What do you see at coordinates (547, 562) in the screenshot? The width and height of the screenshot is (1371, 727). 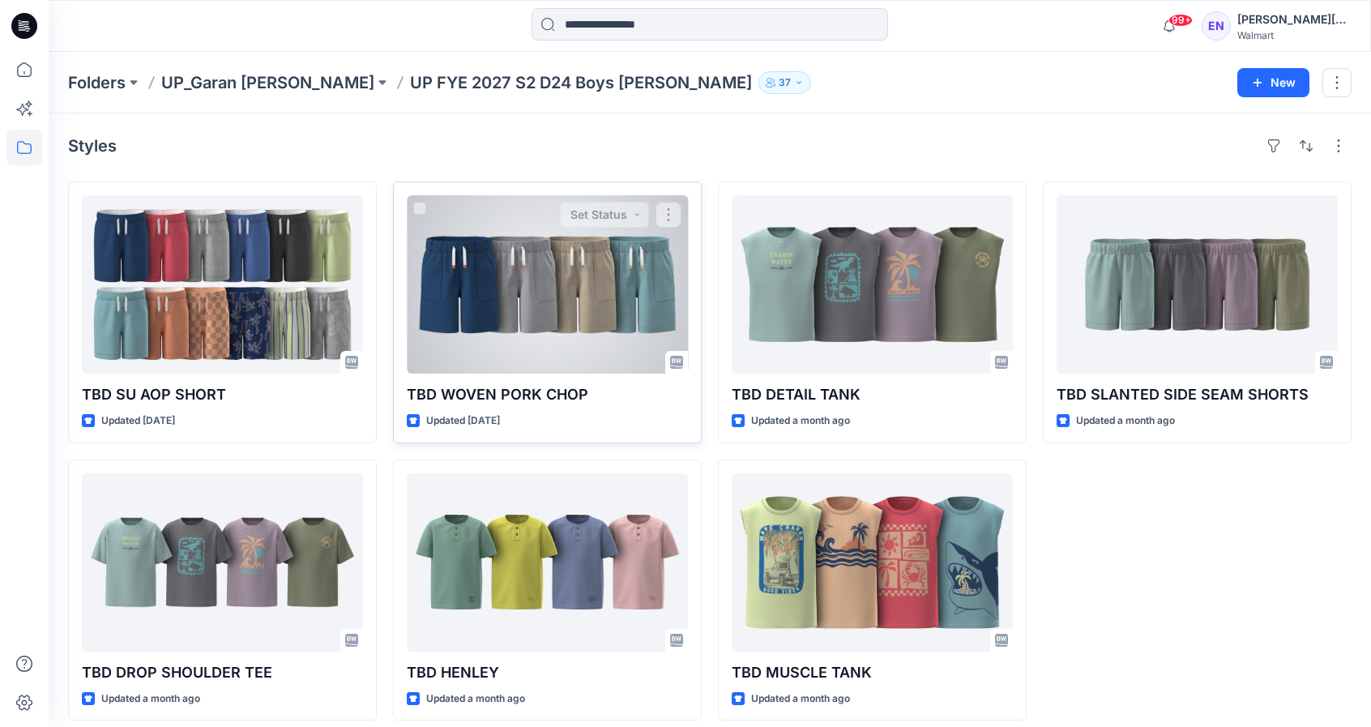 I see `a: TBD HENLEY` at bounding box center [547, 562].